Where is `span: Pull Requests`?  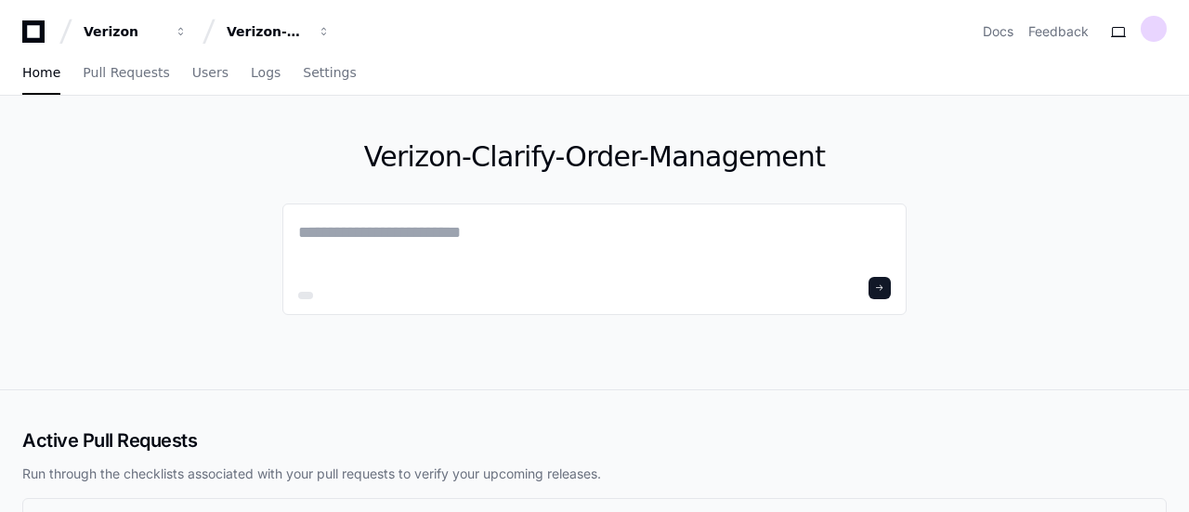 span: Pull Requests is located at coordinates (125, 72).